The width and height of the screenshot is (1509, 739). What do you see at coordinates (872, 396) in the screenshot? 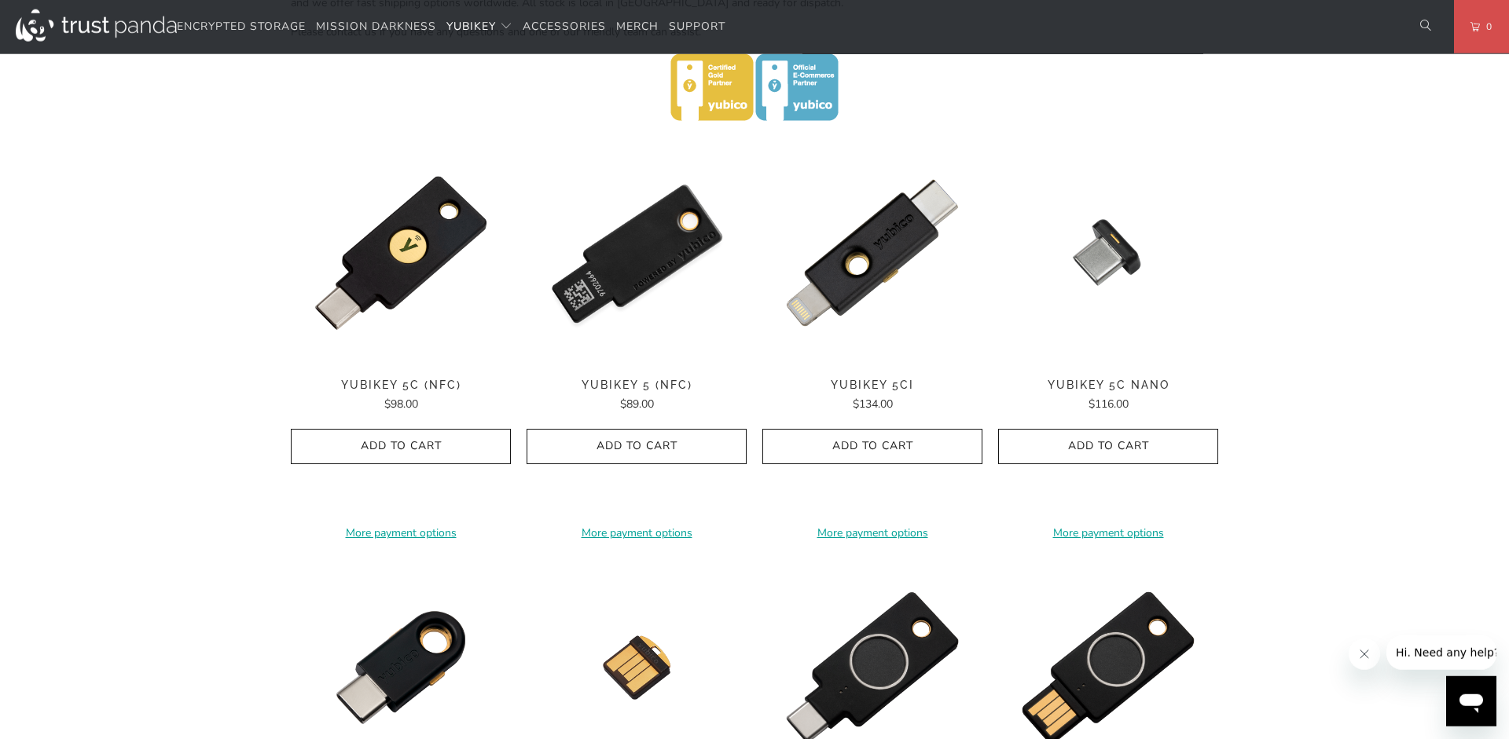
I see `a: YubiKey 5Ci $134.00` at bounding box center [872, 396].